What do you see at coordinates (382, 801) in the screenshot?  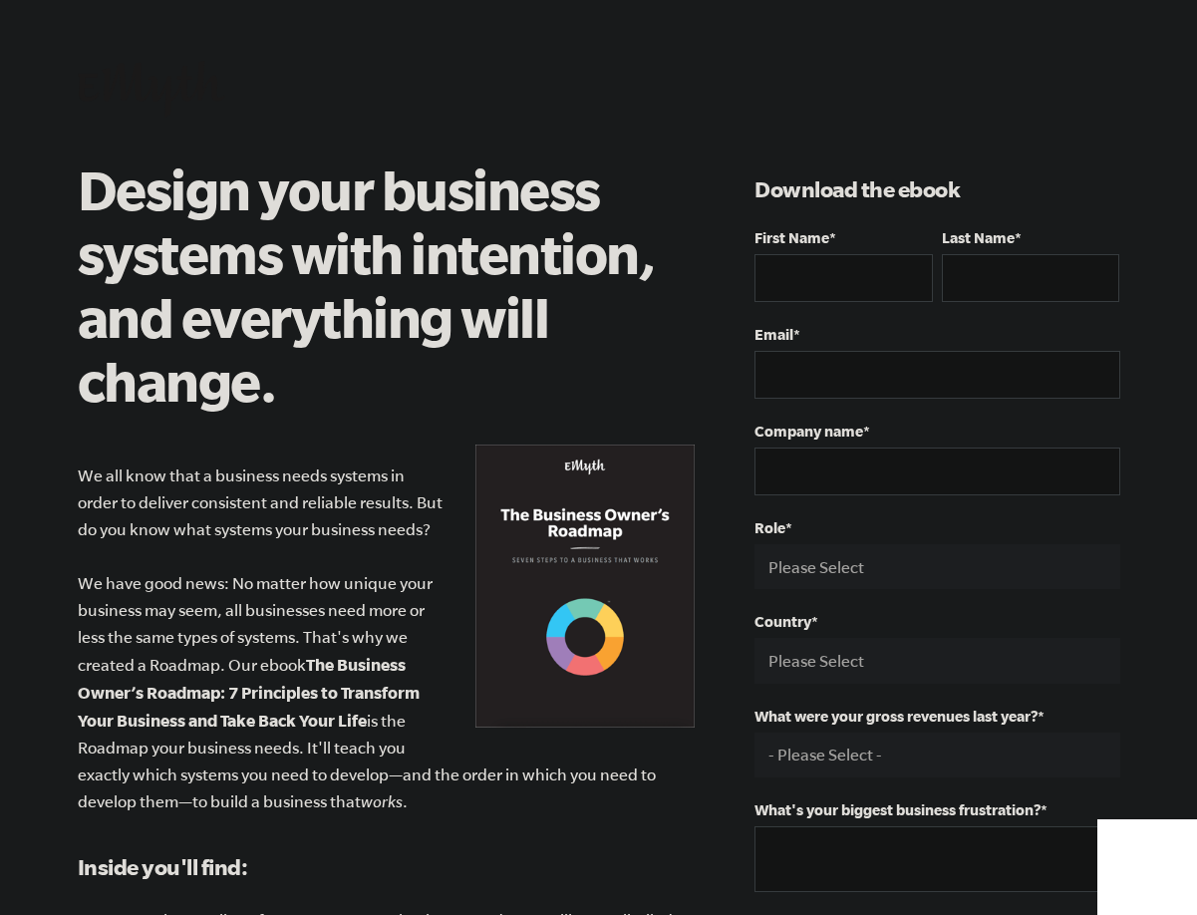 I see `em: works` at bounding box center [382, 801].